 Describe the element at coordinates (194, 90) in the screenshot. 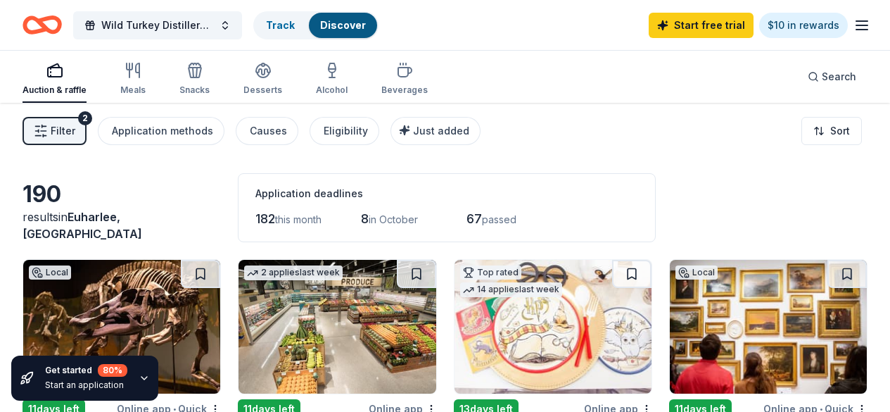

I see `div: Snacks` at that location.